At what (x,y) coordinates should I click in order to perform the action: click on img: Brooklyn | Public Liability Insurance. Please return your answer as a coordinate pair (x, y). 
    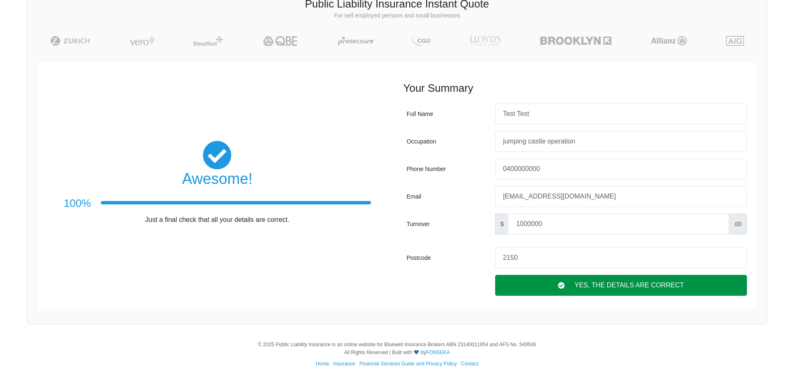
    Looking at the image, I should click on (576, 41).